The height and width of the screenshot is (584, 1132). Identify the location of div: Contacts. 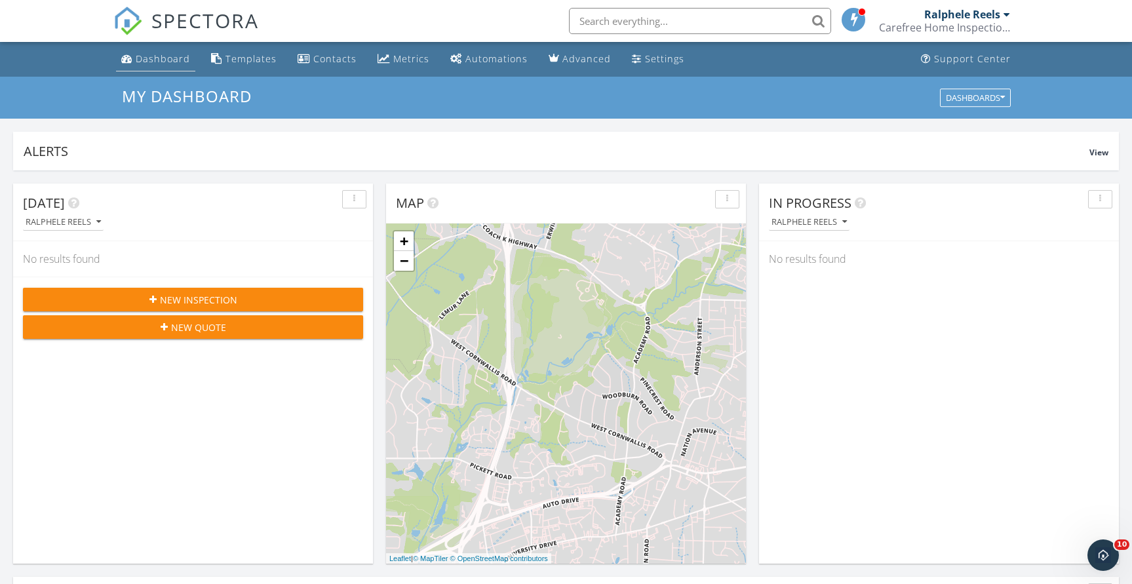
(335, 58).